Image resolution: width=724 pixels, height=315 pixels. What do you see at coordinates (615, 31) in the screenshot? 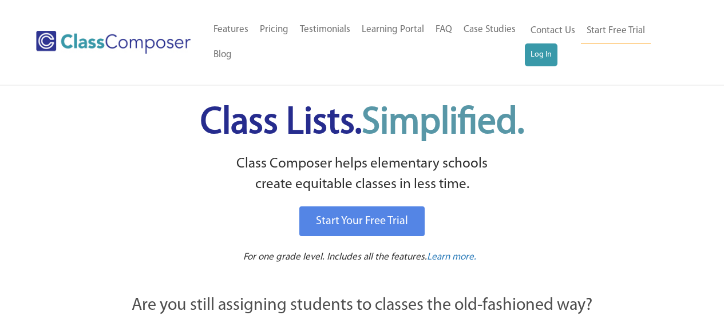
I see `a: Start Free Trial` at bounding box center [615, 31].